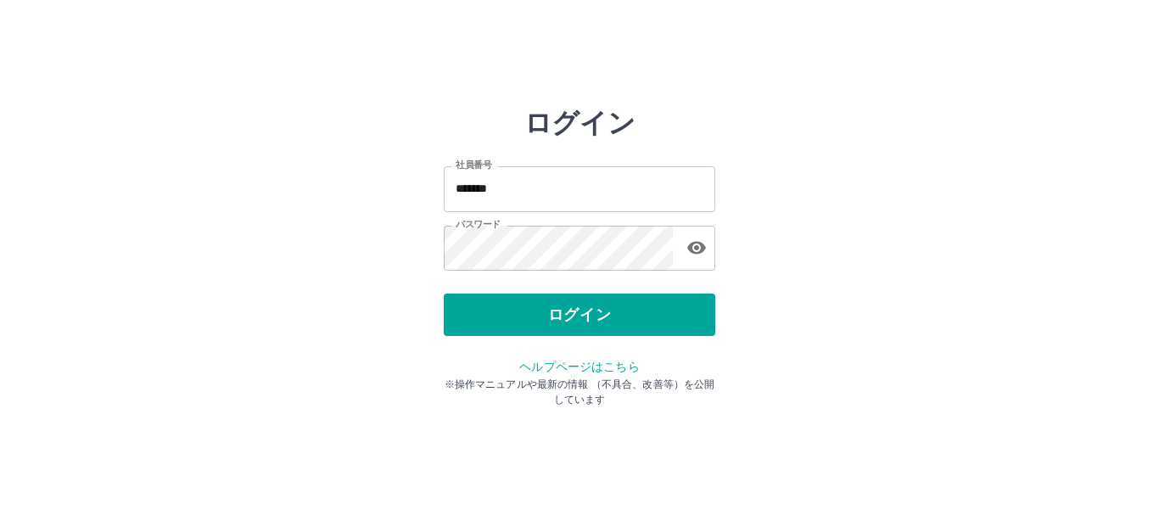 The width and height of the screenshot is (1159, 515). What do you see at coordinates (579, 367) in the screenshot?
I see `a: ヘルプページはこちら` at bounding box center [579, 367].